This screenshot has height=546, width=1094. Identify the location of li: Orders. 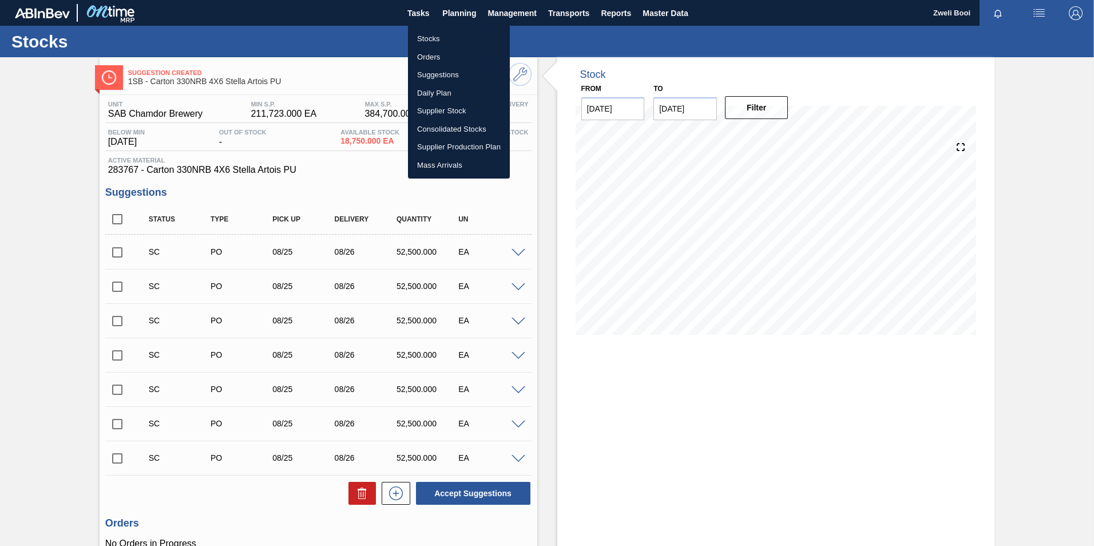
(459, 57).